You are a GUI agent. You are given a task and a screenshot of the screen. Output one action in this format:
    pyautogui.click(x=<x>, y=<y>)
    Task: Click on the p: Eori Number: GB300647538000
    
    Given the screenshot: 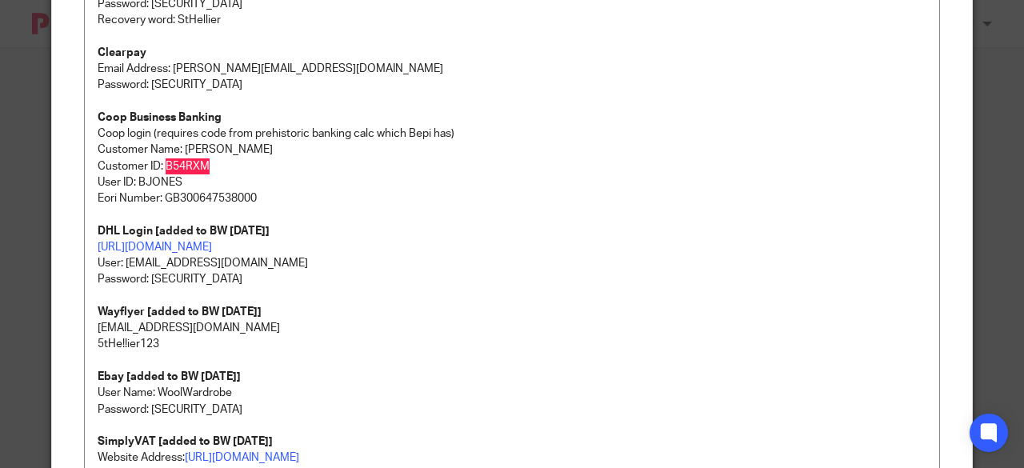 What is the action you would take?
    pyautogui.click(x=512, y=198)
    